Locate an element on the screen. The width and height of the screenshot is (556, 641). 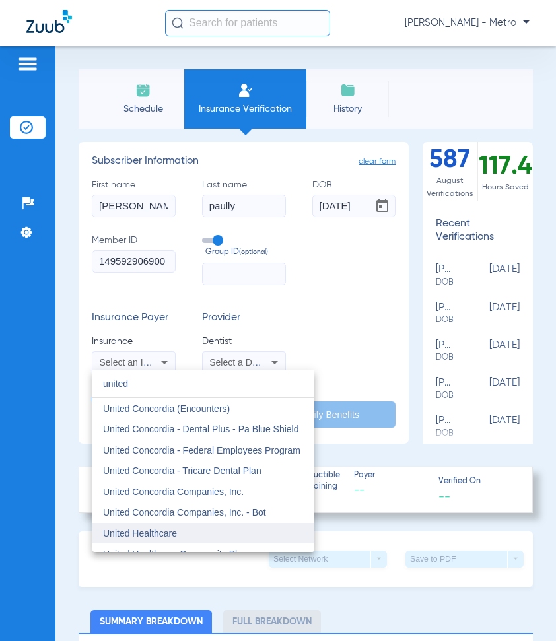
div: Chat Widget is located at coordinates (523, 610).